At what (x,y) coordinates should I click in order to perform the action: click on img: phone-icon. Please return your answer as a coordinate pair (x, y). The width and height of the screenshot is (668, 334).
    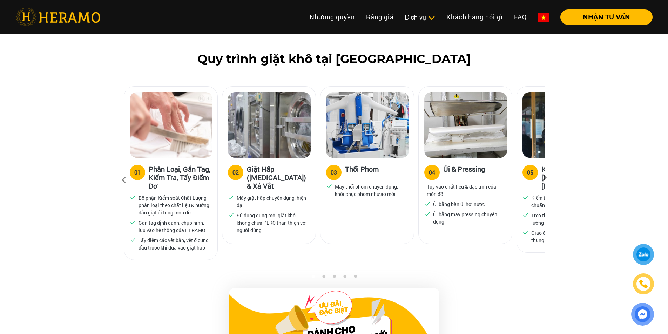
    Looking at the image, I should click on (643, 284).